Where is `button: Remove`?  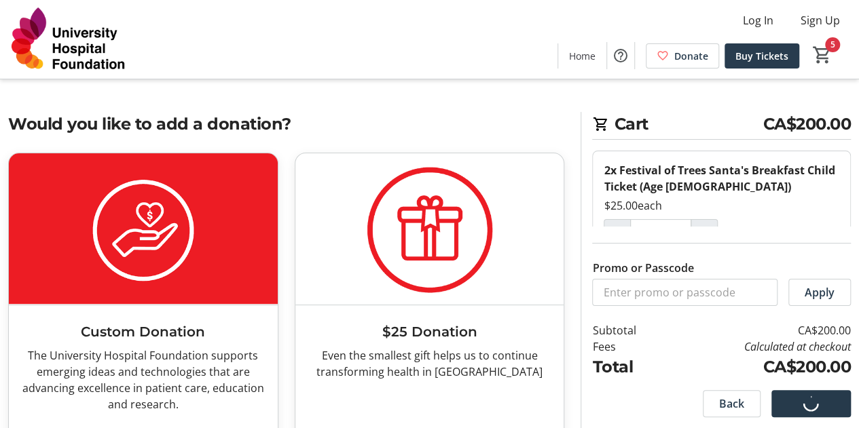 button: Remove is located at coordinates (793, 233).